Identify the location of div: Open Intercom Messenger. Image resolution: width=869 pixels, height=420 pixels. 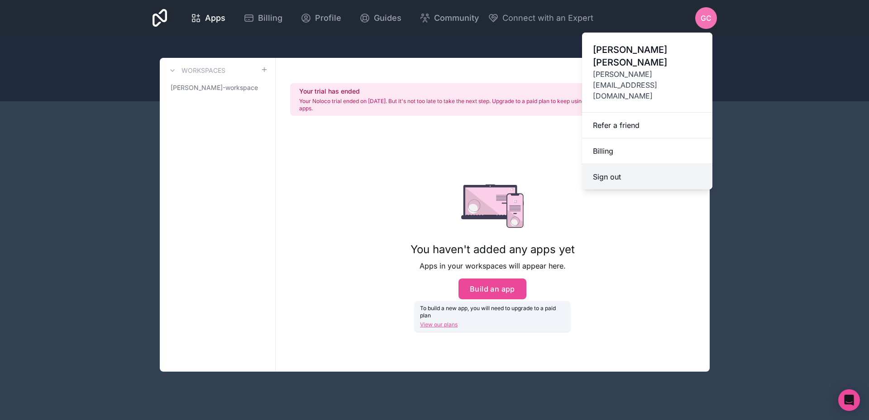
(849, 401).